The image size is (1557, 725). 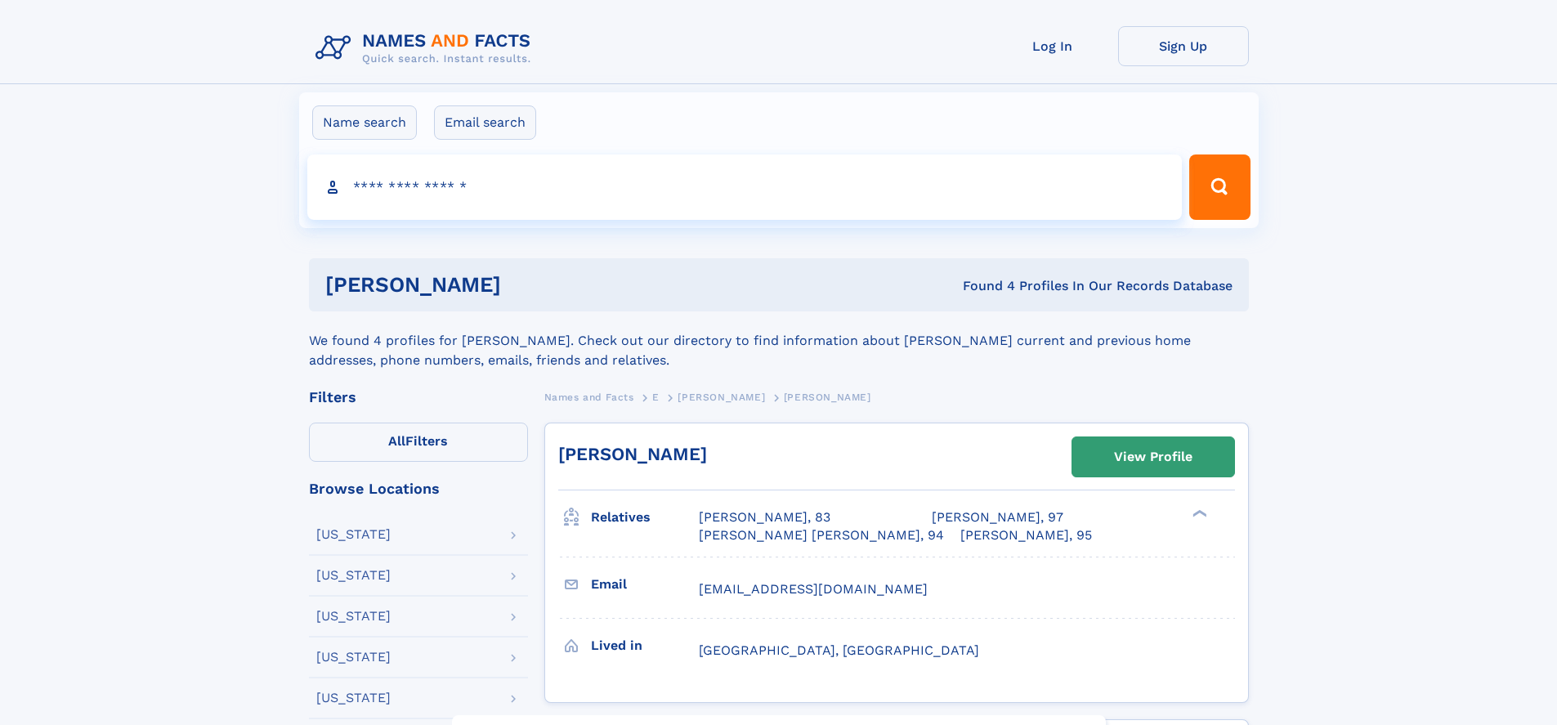 I want to click on label: Name search, so click(x=364, y=123).